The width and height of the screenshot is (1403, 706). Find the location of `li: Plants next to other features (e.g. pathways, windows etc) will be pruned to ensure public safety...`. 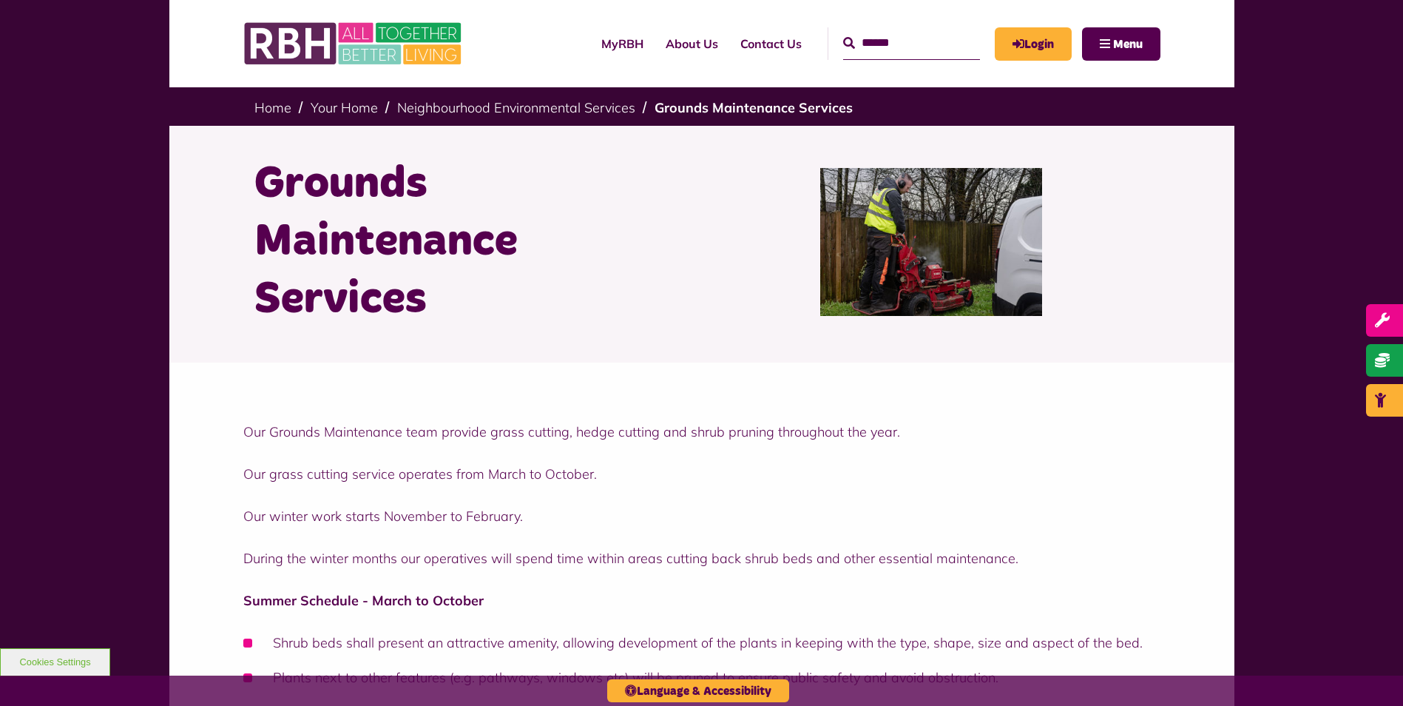

li: Plants next to other features (e.g. pathways, windows etc) will be pruned to ensure public safety... is located at coordinates (702, 677).